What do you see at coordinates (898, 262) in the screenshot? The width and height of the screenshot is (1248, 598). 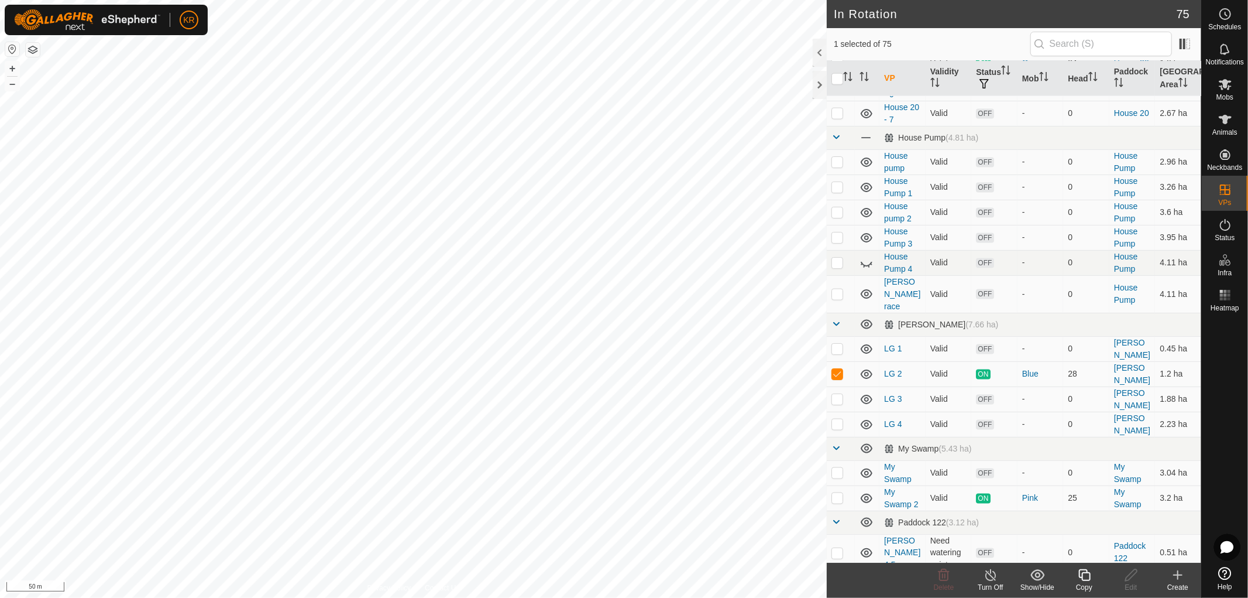 I see `a: House Pump 4` at bounding box center [898, 262].